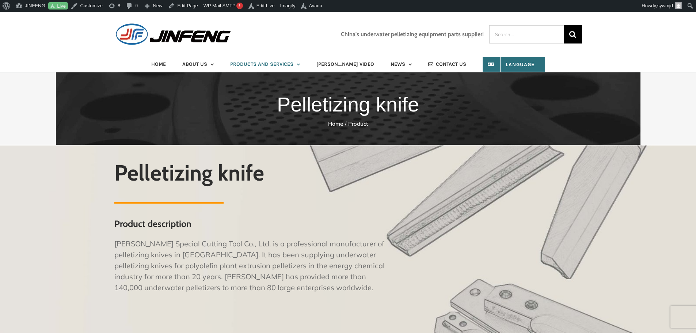 This screenshot has height=333, width=696. What do you see at coordinates (262, 64) in the screenshot?
I see `span: PRODUCTS AND SERVICES` at bounding box center [262, 64].